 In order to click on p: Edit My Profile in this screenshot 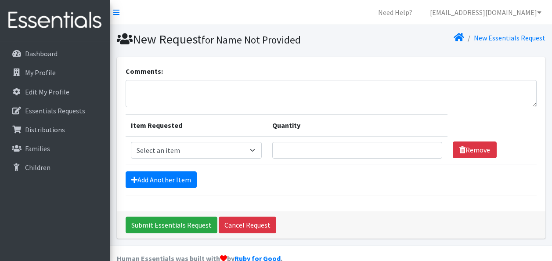, I will do `click(47, 92)`.